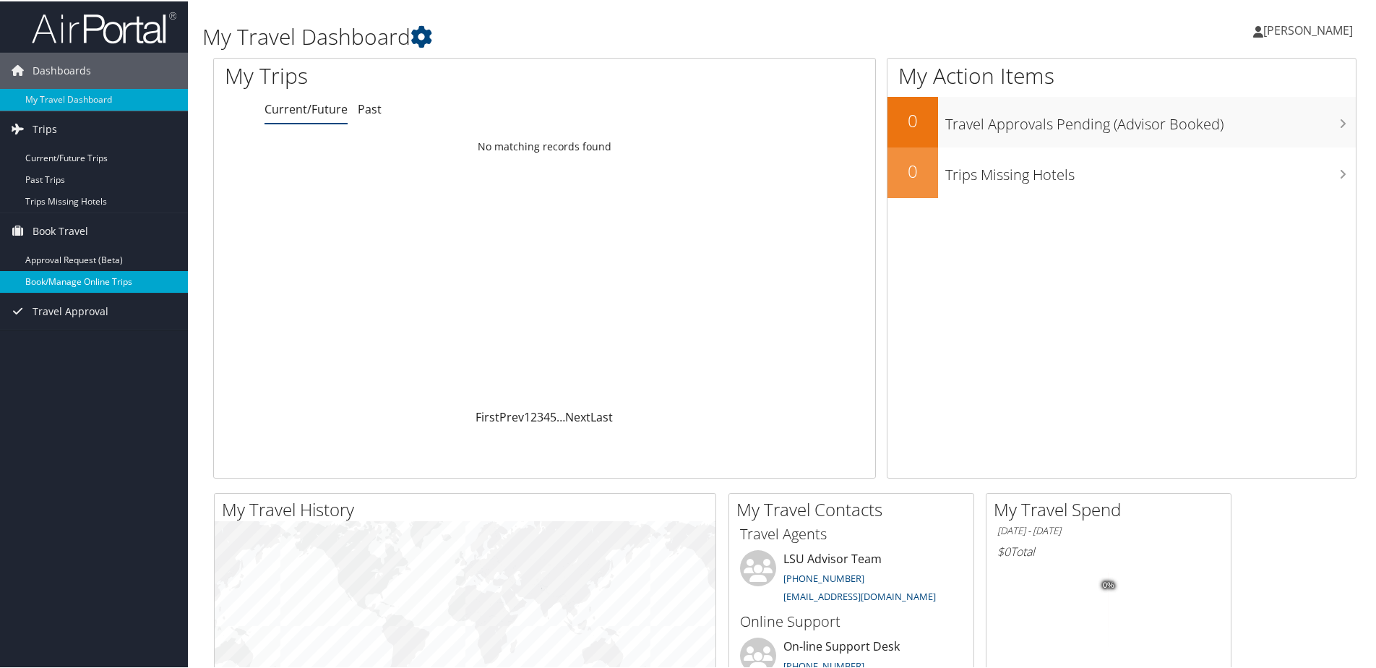 This screenshot has height=668, width=1376. Describe the element at coordinates (1121, 74) in the screenshot. I see `h1: My Action Items` at that location.